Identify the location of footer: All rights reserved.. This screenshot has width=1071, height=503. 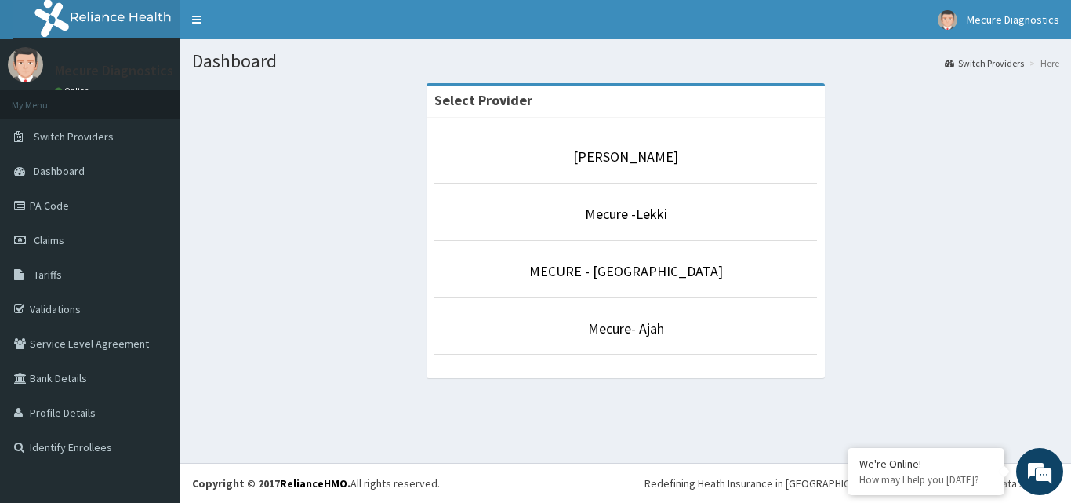
(626, 482).